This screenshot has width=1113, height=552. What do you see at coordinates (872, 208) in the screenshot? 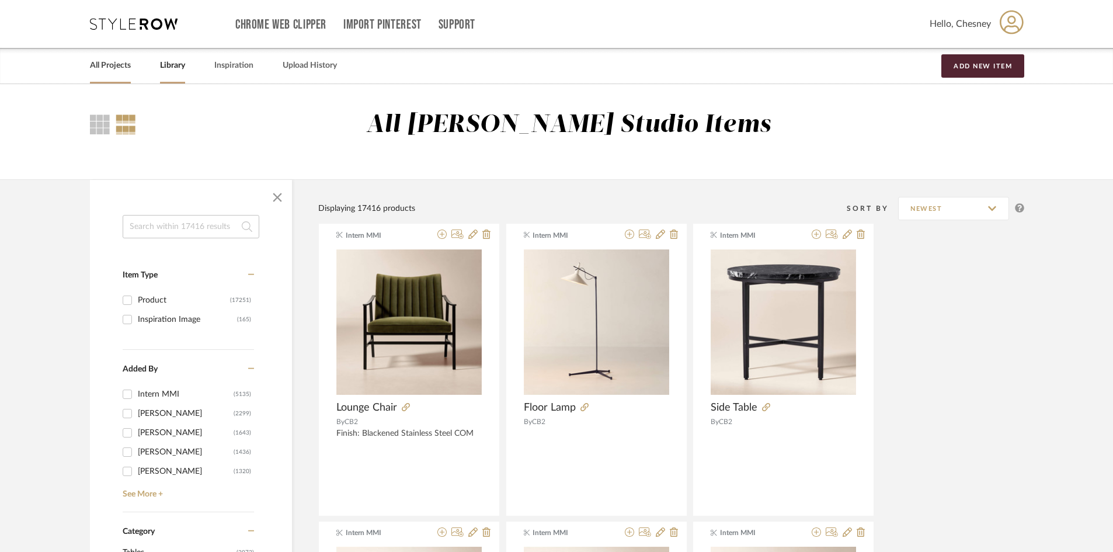
I see `div: Sort By` at bounding box center [872, 208].